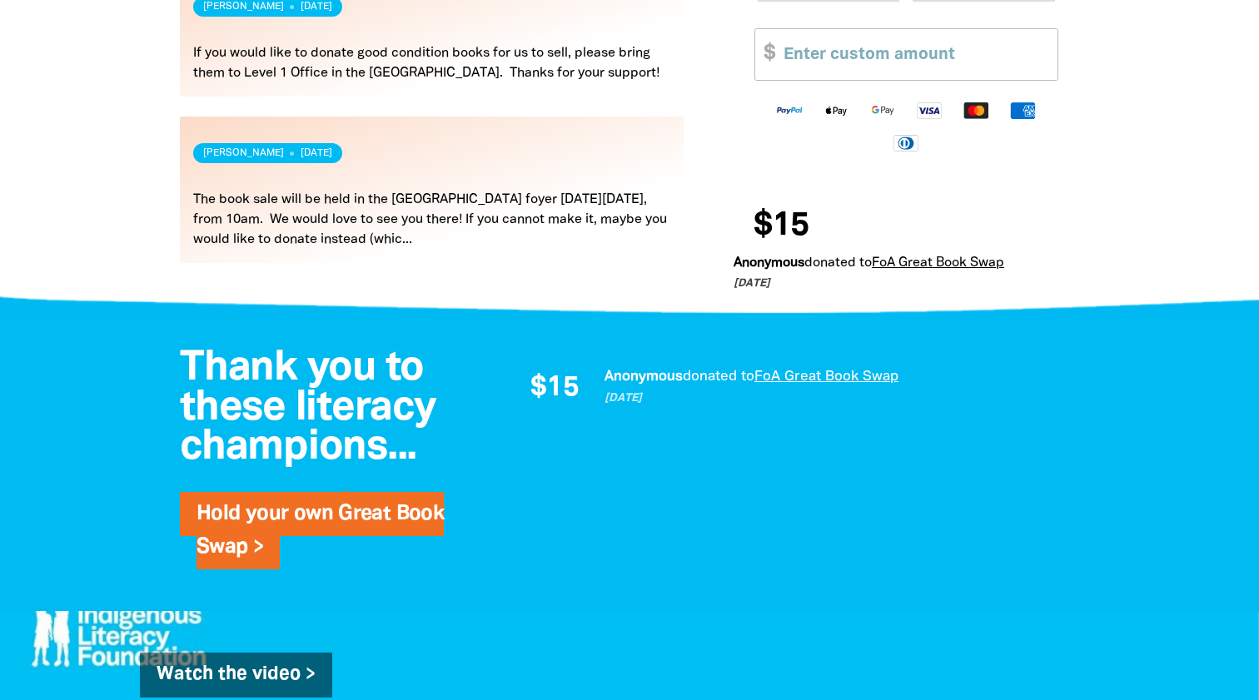 This screenshot has width=1259, height=700. Describe the element at coordinates (236, 675) in the screenshot. I see `a: Watch the video >` at that location.